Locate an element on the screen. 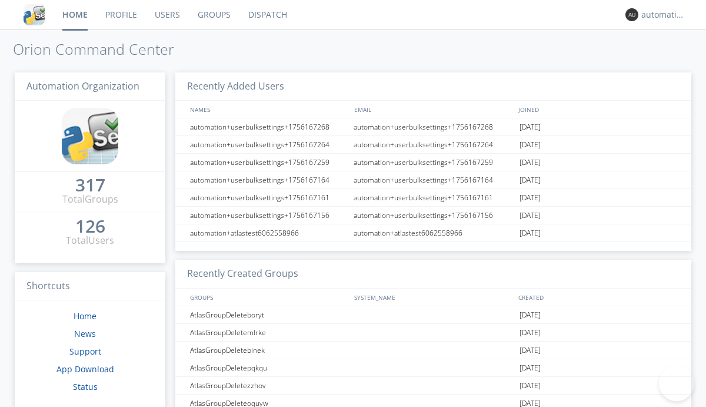  div: CREATED is located at coordinates (598, 297).